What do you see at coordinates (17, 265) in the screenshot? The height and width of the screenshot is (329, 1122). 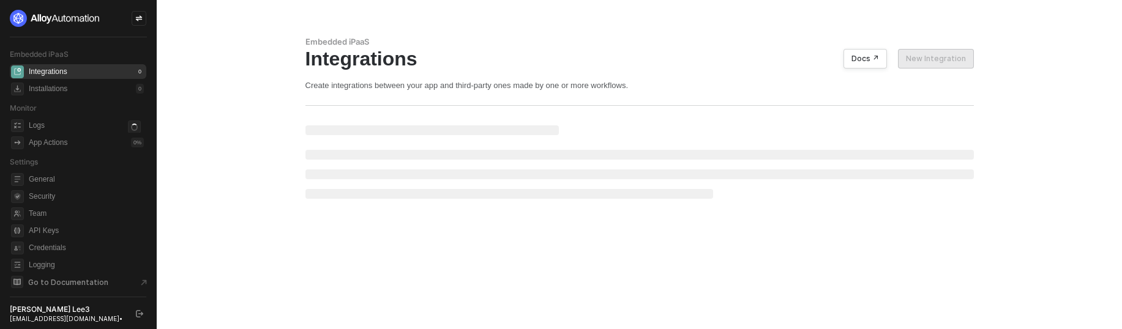 I see `span: logging` at bounding box center [17, 265].